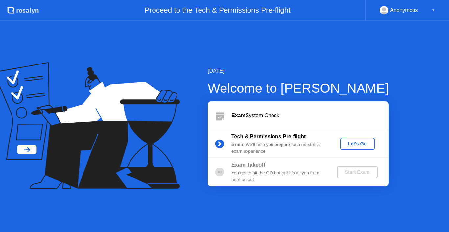  What do you see at coordinates (248, 164) in the screenshot?
I see `b: Exam Takeoff` at bounding box center [248, 164].